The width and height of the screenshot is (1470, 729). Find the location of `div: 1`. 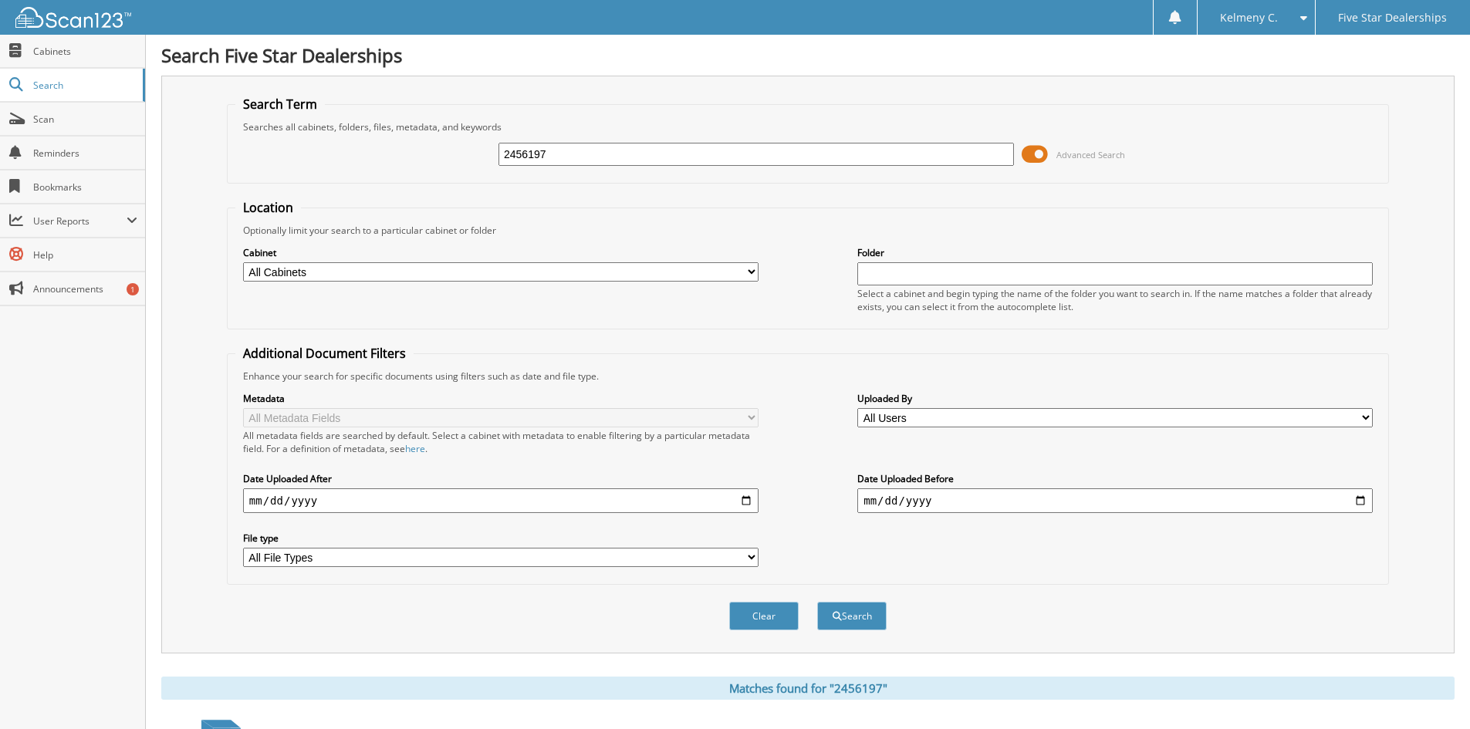

div: 1 is located at coordinates (133, 289).